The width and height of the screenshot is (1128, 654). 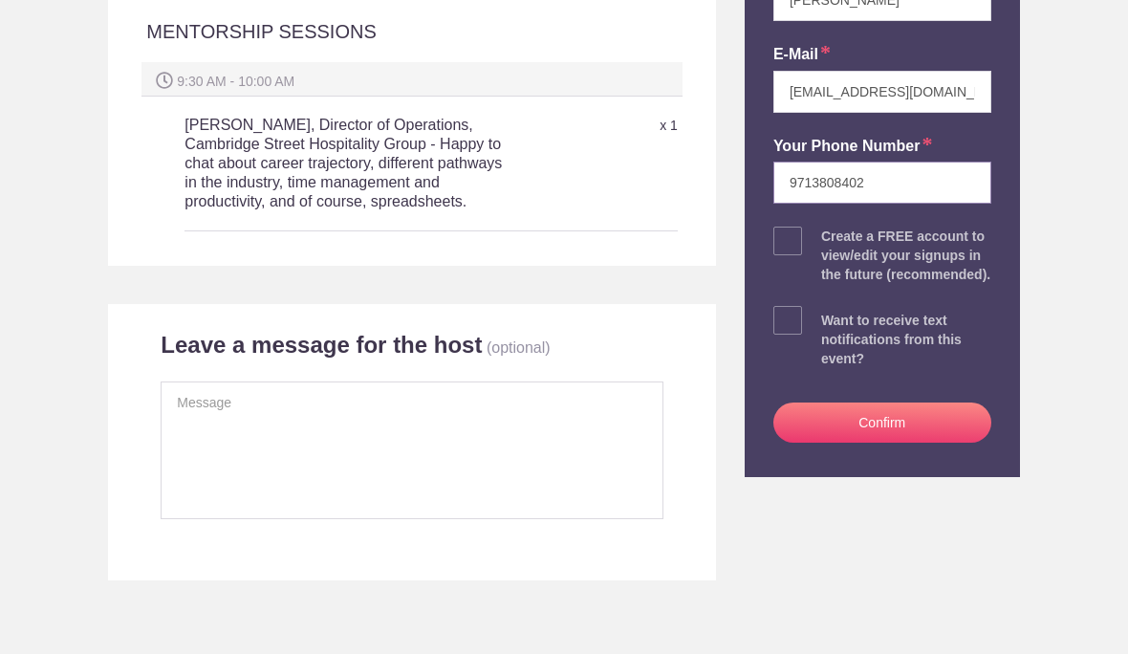 I want to click on label: E-mail, so click(x=802, y=54).